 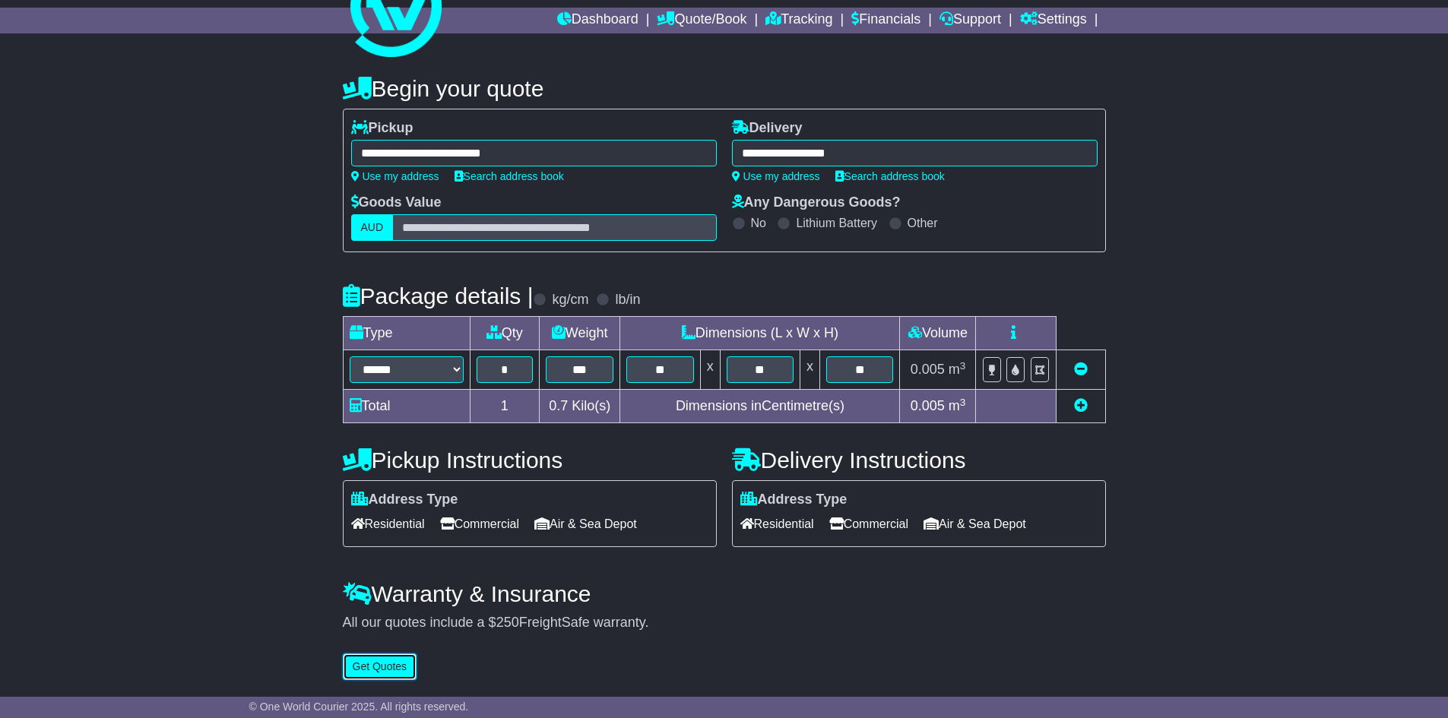 I want to click on span: 250, so click(x=508, y=622).